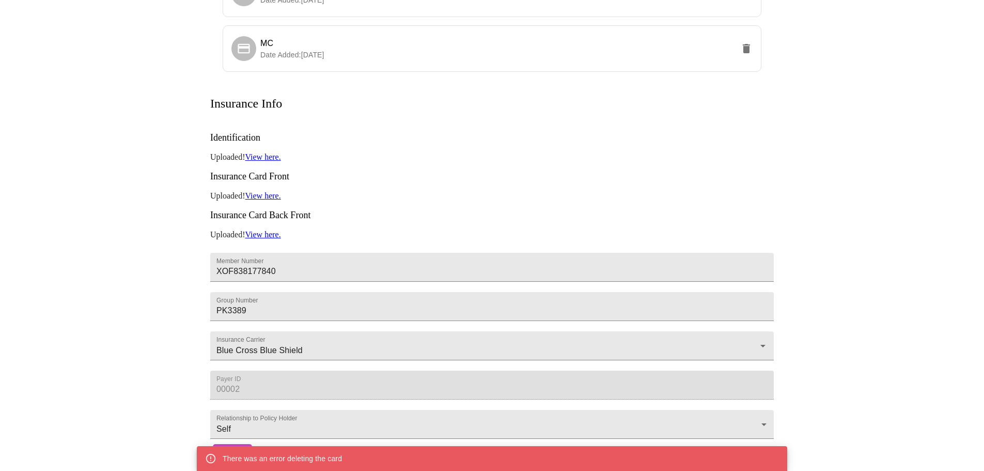 Image resolution: width=984 pixels, height=471 pixels. I want to click on h3: Identification, so click(492, 137).